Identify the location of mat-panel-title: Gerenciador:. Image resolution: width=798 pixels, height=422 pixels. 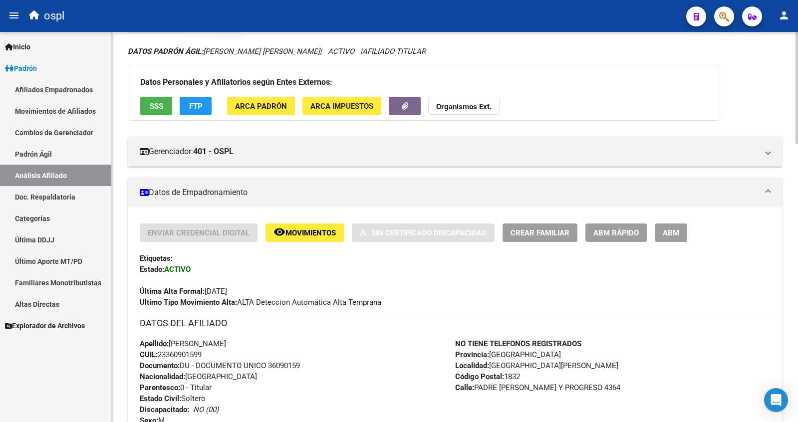
(449, 152).